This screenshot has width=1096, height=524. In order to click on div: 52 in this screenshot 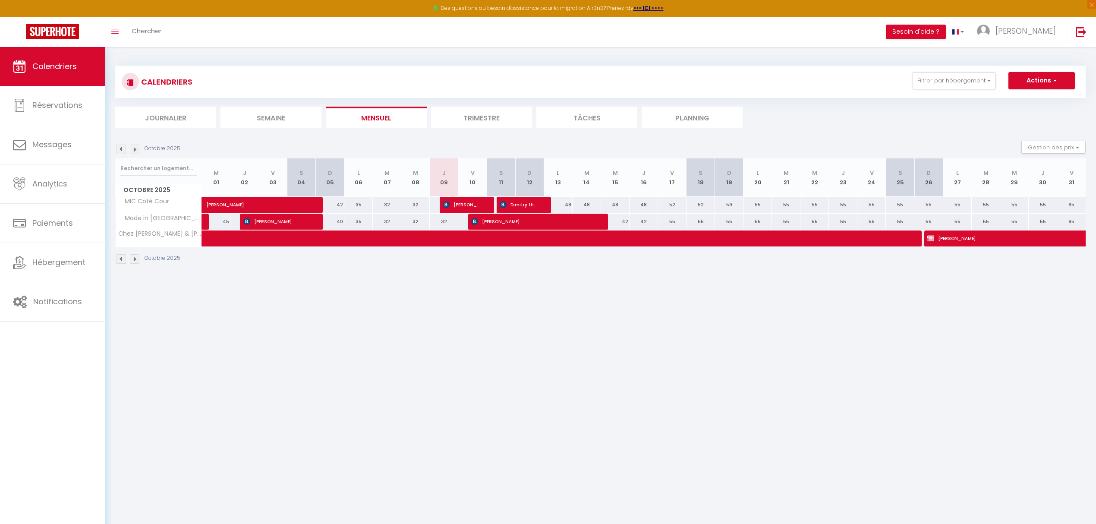, I will do `click(672, 205)`.